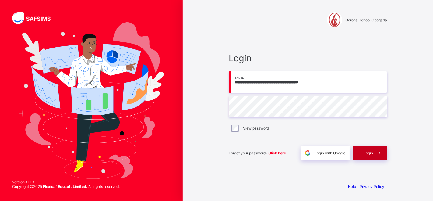  Describe the element at coordinates (366, 20) in the screenshot. I see `span: Corona School Gbagada` at that location.